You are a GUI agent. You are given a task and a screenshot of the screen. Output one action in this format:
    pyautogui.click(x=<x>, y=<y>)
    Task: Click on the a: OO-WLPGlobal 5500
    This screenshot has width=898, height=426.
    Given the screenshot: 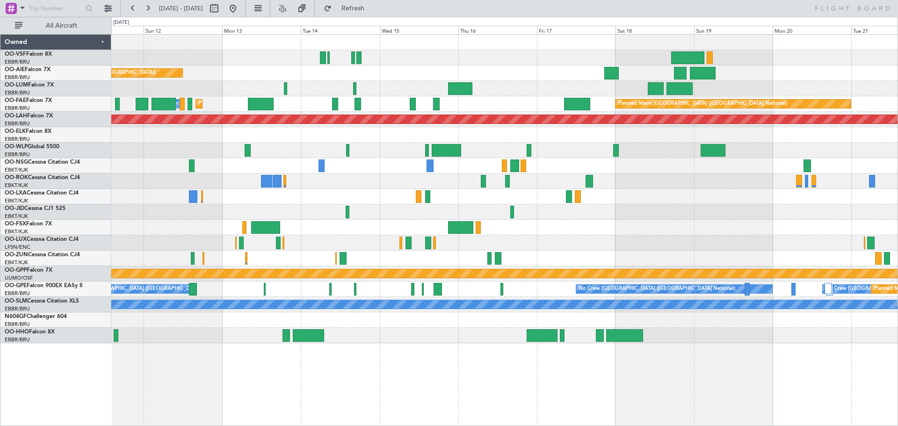 What is the action you would take?
    pyautogui.click(x=32, y=147)
    